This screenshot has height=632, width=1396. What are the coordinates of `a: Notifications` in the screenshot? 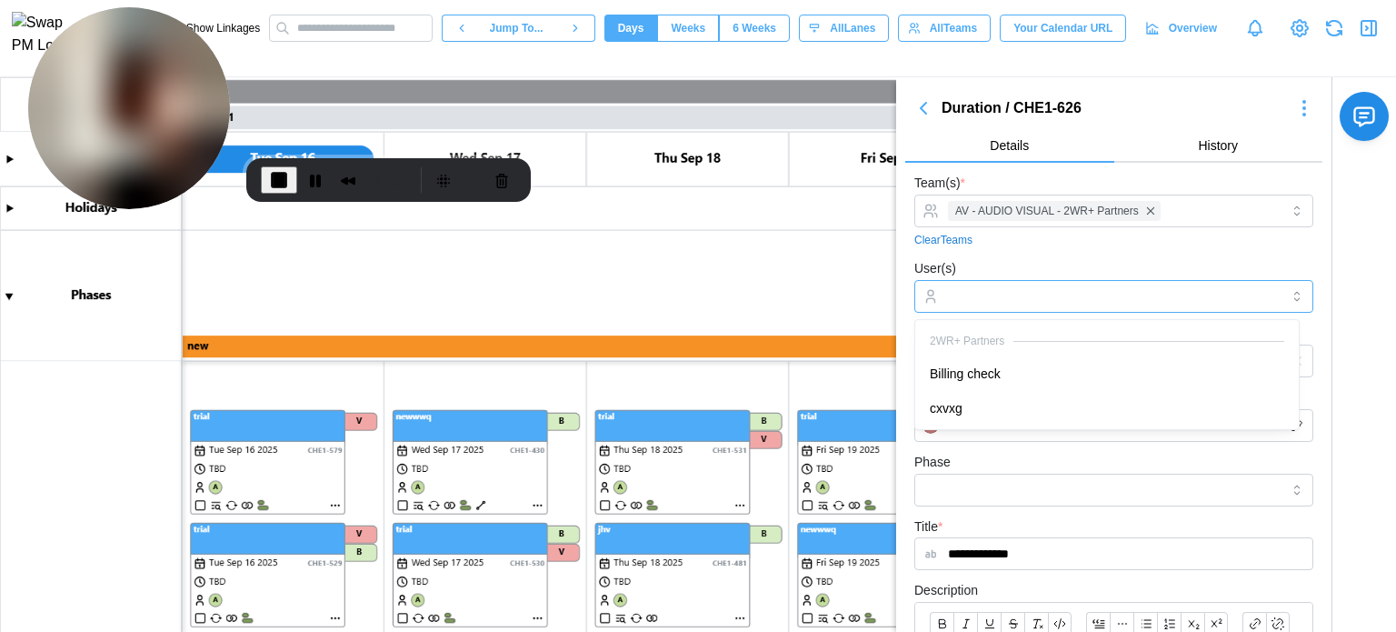 It's located at (1255, 28).